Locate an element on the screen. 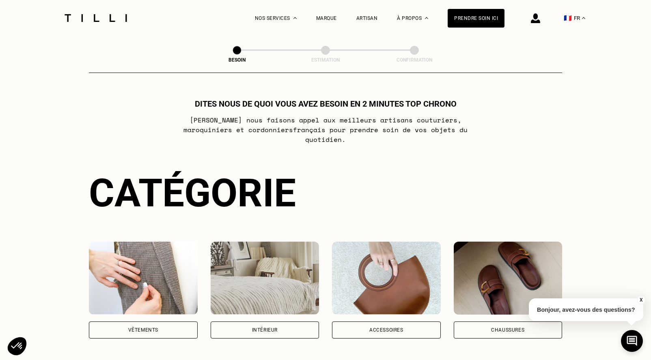  p: Bonjour, avez-vous des questions? is located at coordinates (586, 310).